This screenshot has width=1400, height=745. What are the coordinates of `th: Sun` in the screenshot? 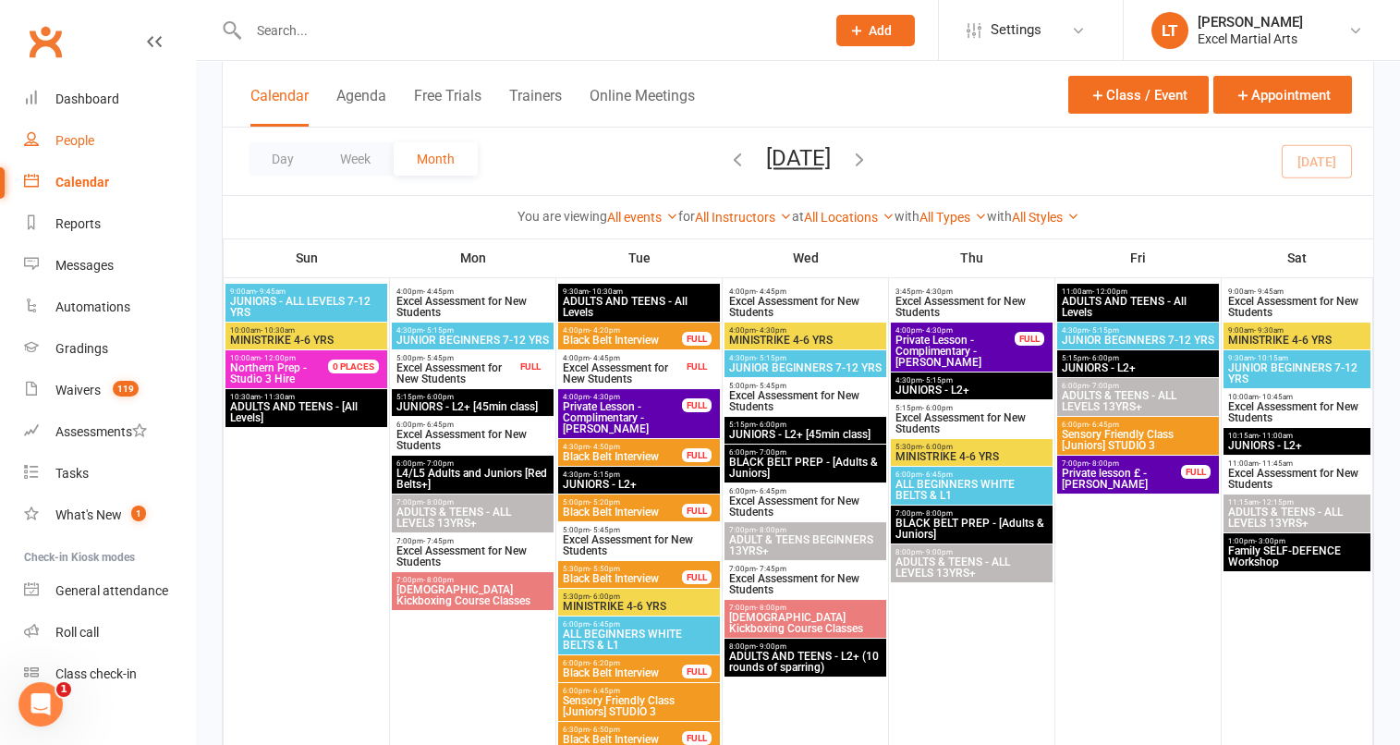 It's located at (307, 258).